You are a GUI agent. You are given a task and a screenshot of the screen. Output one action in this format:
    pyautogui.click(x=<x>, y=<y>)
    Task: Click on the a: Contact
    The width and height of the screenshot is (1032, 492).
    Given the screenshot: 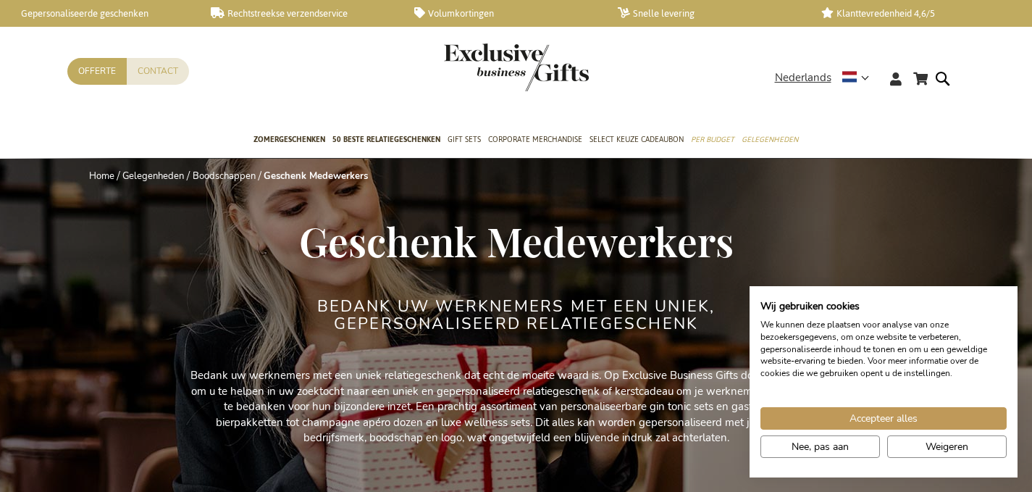 What is the action you would take?
    pyautogui.click(x=158, y=71)
    